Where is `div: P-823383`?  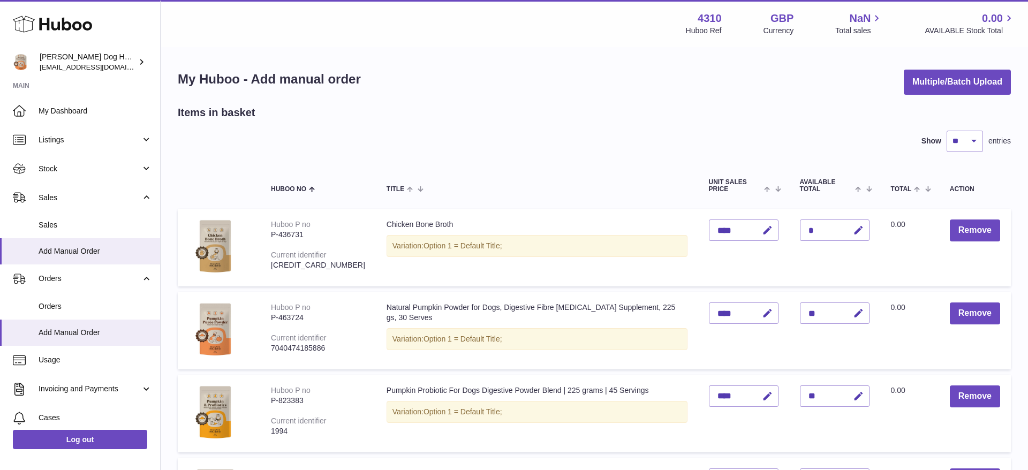
div: P-823383 is located at coordinates (318, 401).